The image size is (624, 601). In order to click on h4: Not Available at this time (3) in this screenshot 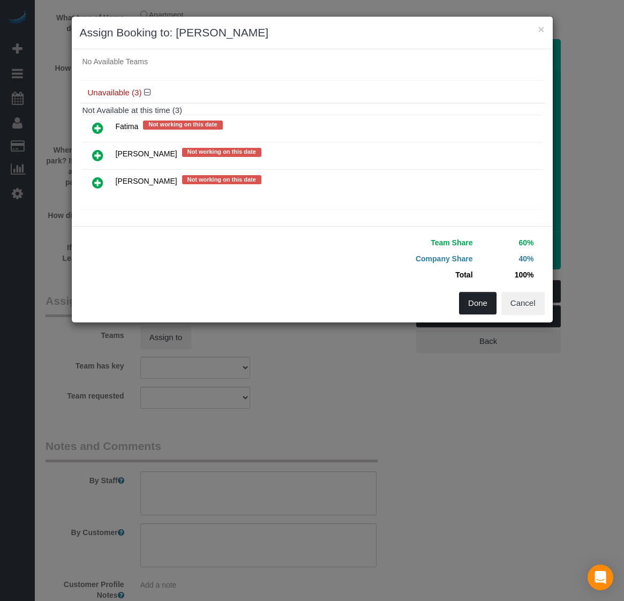, I will do `click(313, 110)`.